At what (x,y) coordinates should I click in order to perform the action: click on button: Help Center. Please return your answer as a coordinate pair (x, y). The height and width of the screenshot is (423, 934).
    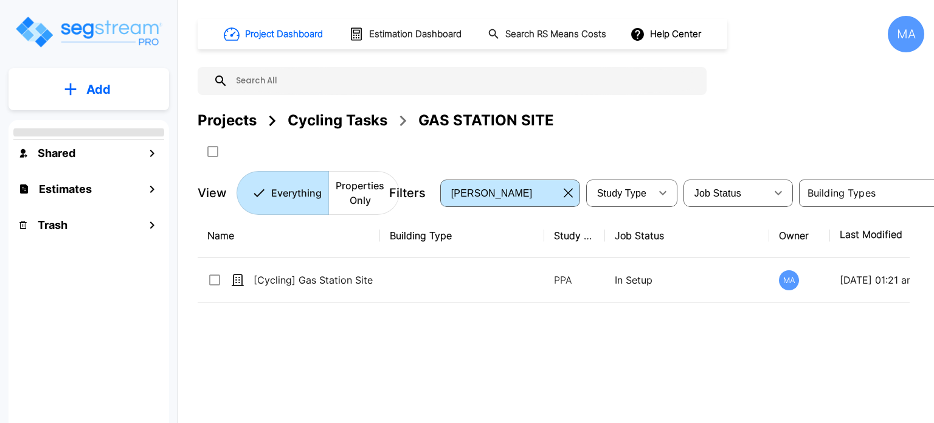
    Looking at the image, I should click on (666, 34).